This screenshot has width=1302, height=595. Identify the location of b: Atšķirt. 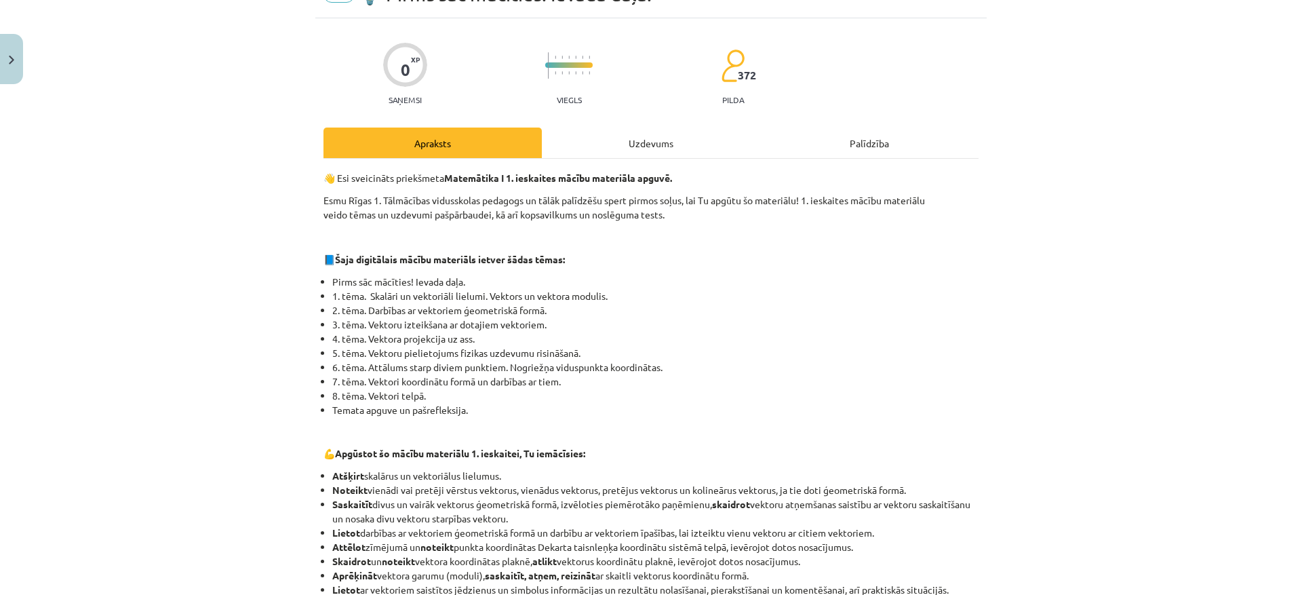
(348, 475).